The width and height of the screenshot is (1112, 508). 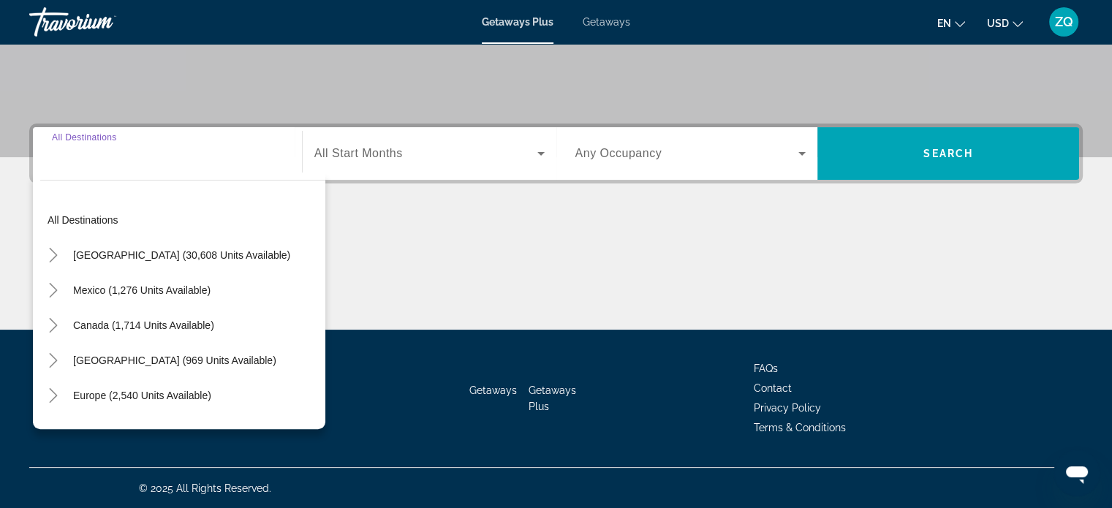 I want to click on button: User Menu, so click(x=1064, y=22).